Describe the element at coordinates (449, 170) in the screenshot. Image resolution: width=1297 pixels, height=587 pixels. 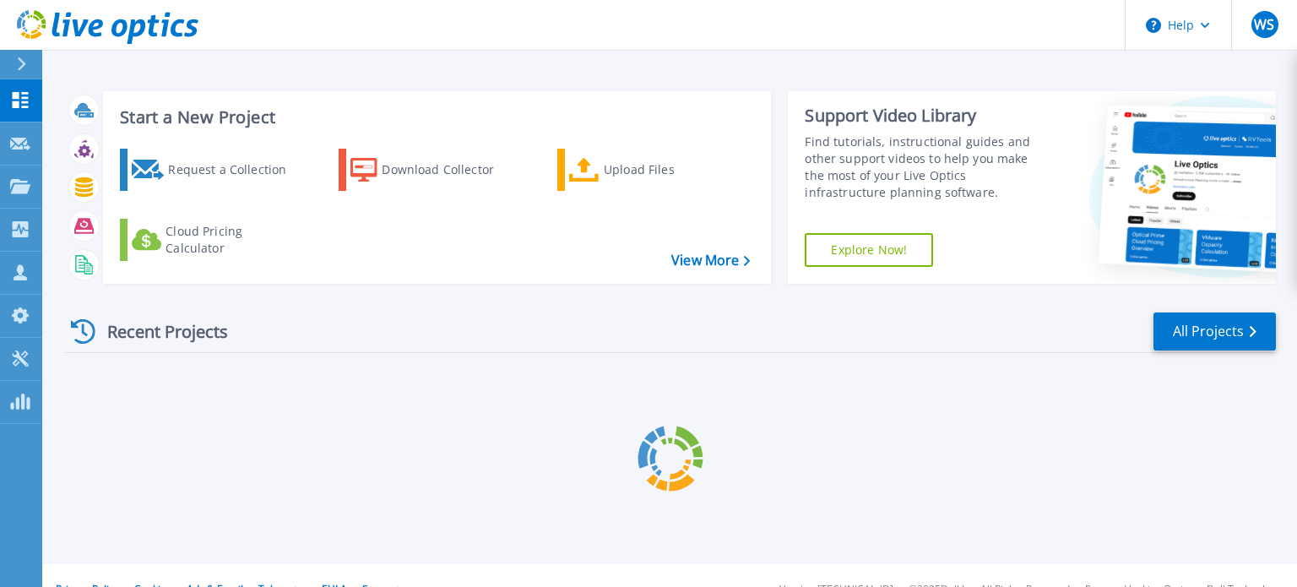
I see `div: Download Collector` at that location.